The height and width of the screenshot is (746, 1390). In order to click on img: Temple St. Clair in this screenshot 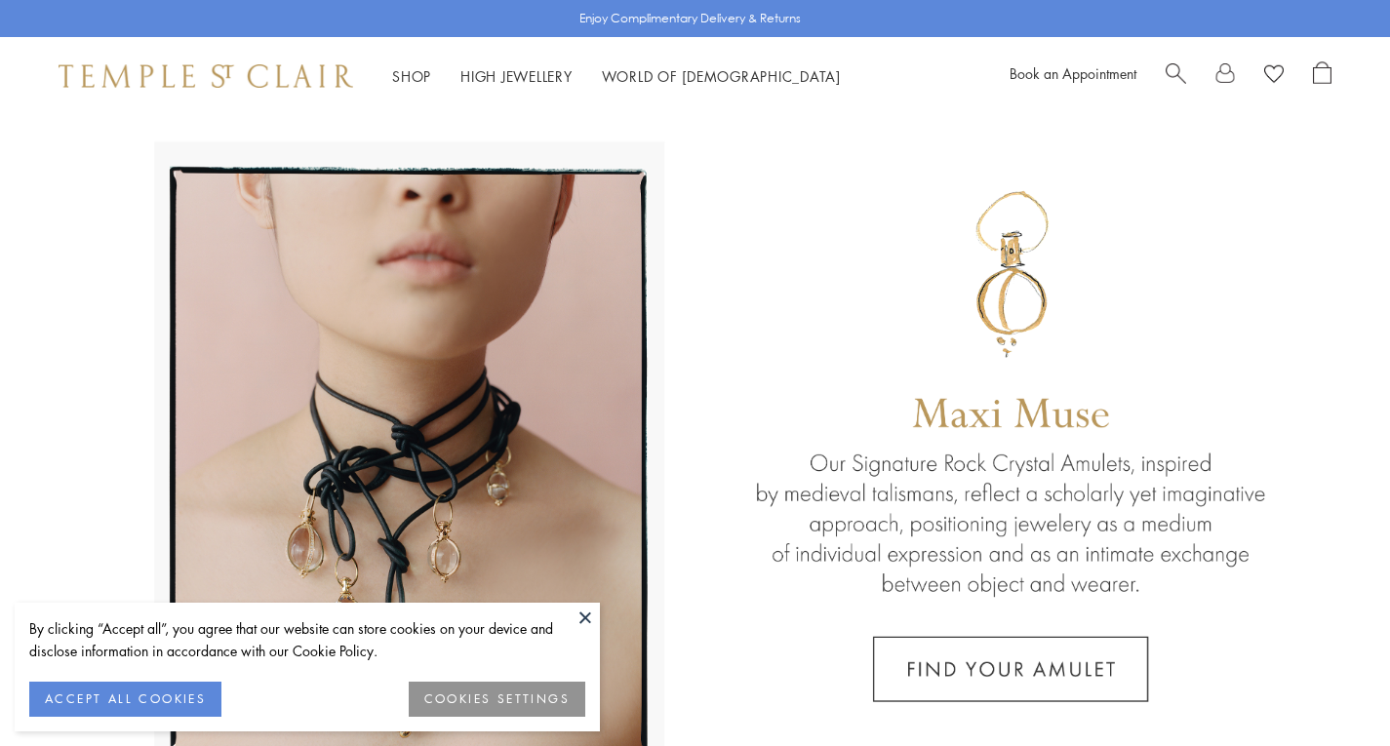, I will do `click(206, 76)`.